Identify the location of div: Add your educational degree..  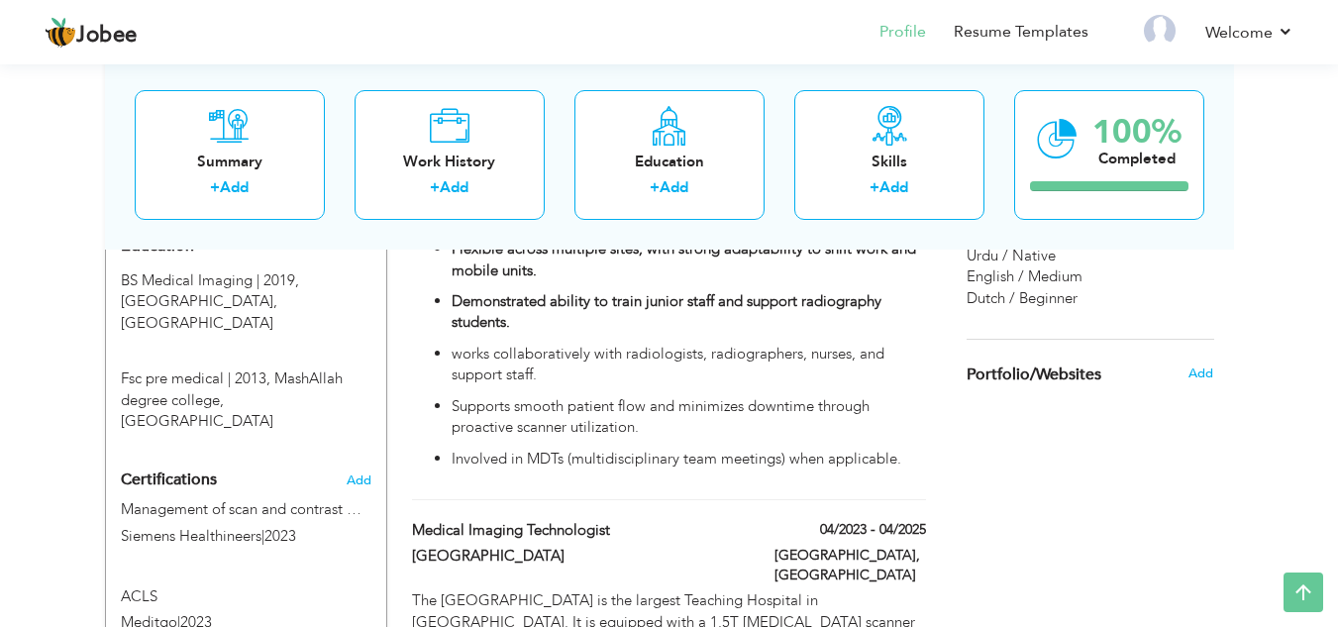
(246, 329).